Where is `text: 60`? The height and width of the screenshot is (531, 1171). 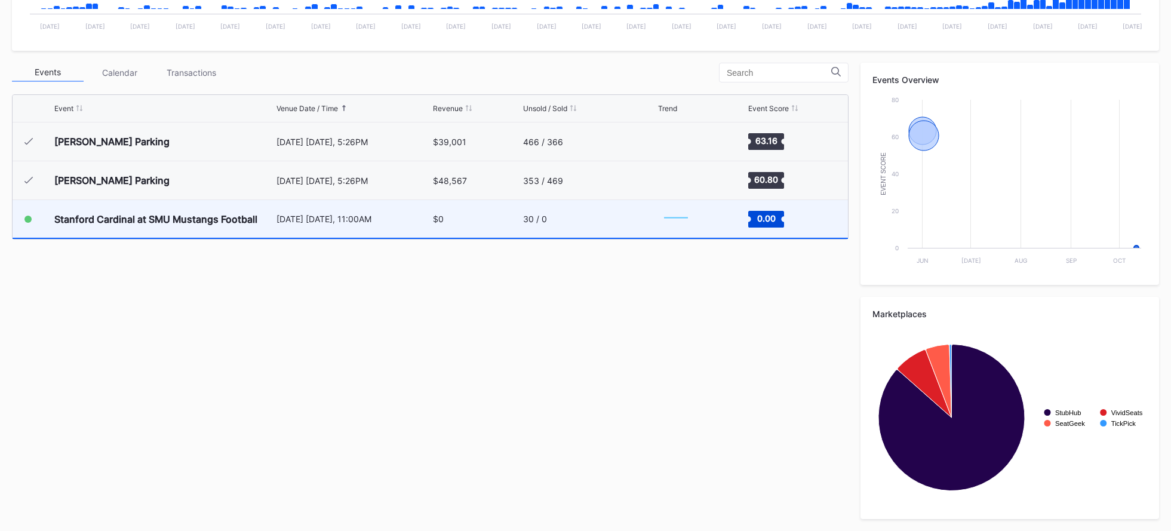 text: 60 is located at coordinates (895, 137).